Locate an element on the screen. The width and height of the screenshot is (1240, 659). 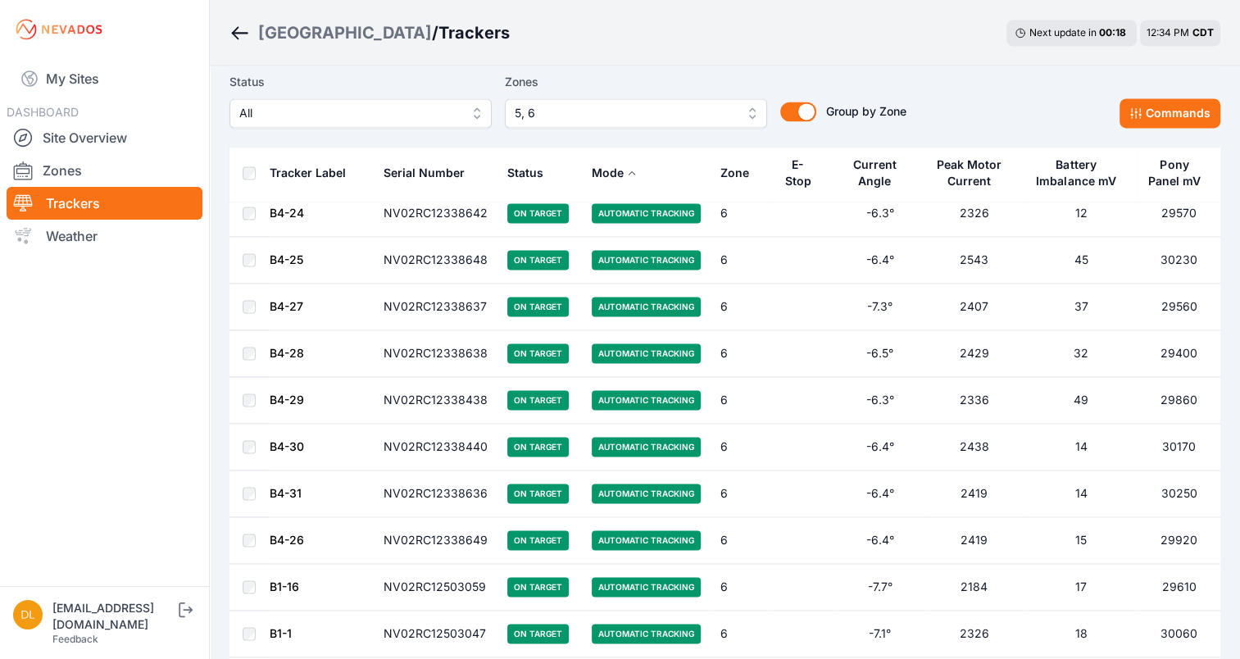
td: NV02RC12338440 is located at coordinates (435, 447).